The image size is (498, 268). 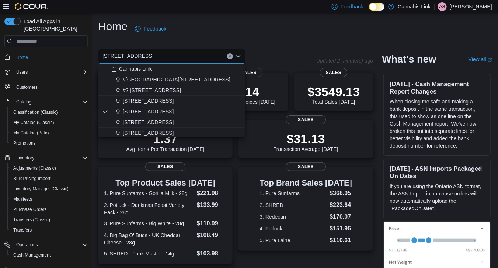 I want to click on a: Classification (Classic), so click(x=35, y=112).